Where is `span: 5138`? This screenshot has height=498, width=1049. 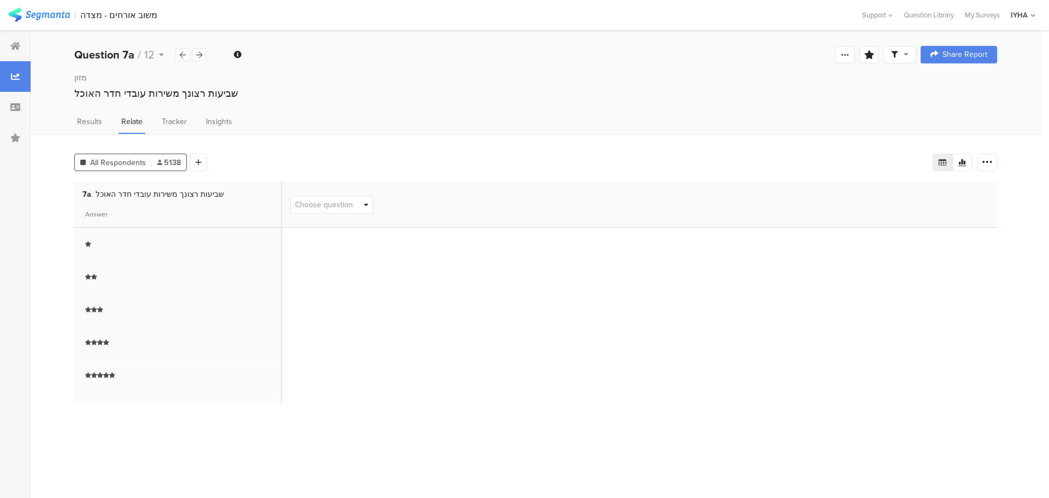 span: 5138 is located at coordinates (169, 162).